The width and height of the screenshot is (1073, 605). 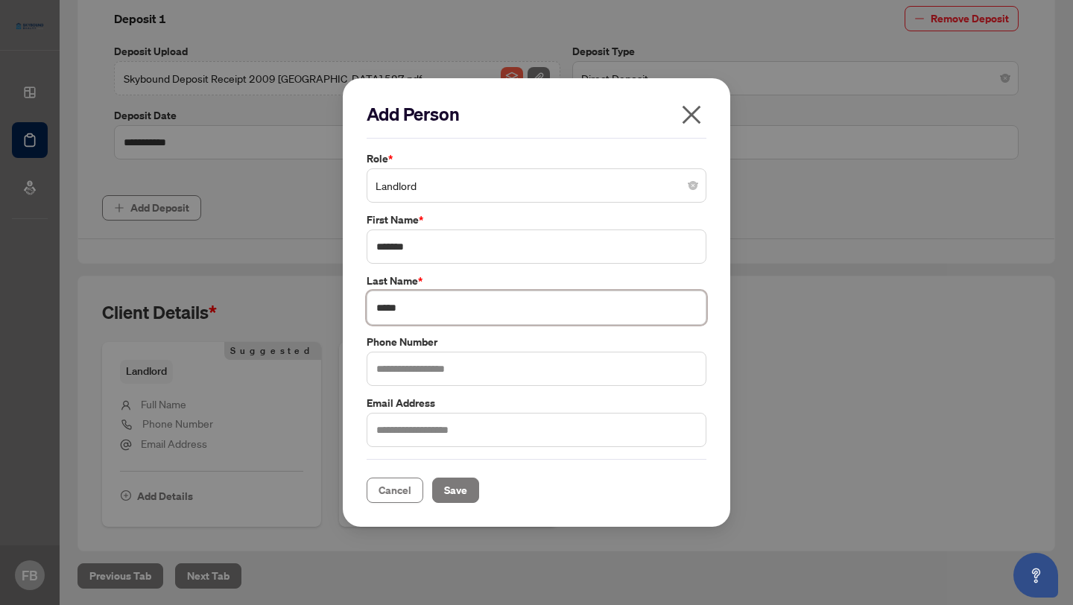 What do you see at coordinates (537, 281) in the screenshot?
I see `label: Last Name` at bounding box center [537, 281].